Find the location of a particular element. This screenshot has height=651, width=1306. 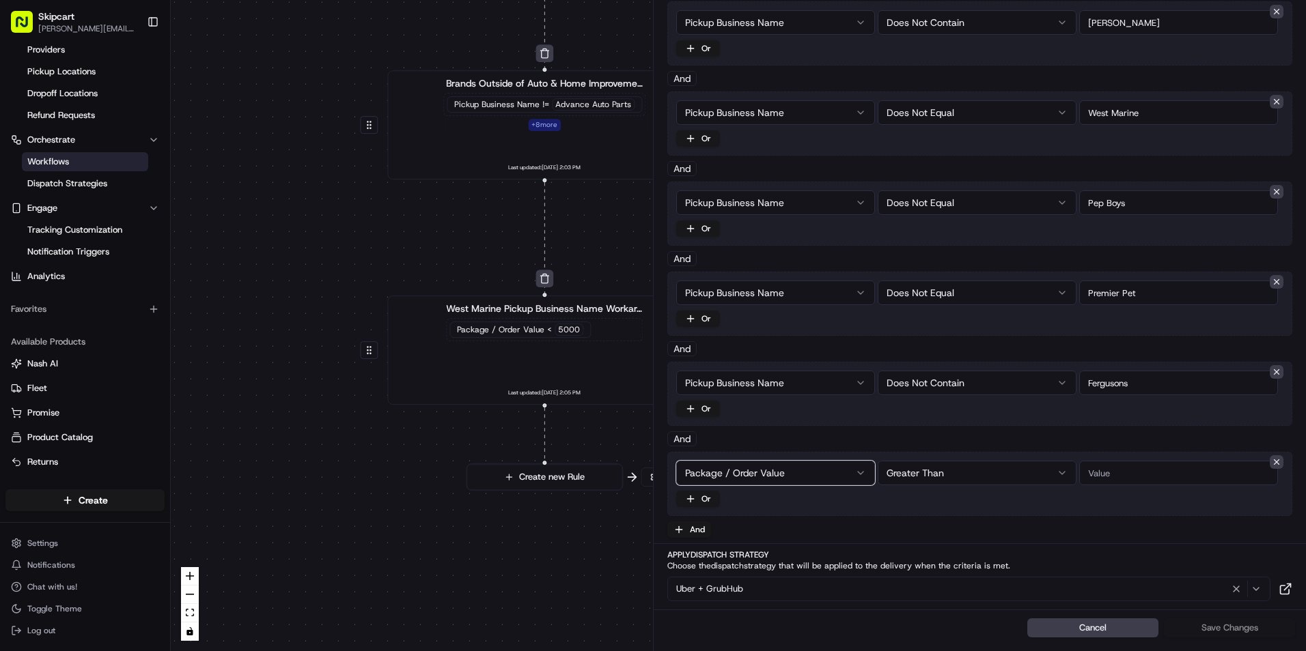

button: Orchestrate is located at coordinates (85, 140).